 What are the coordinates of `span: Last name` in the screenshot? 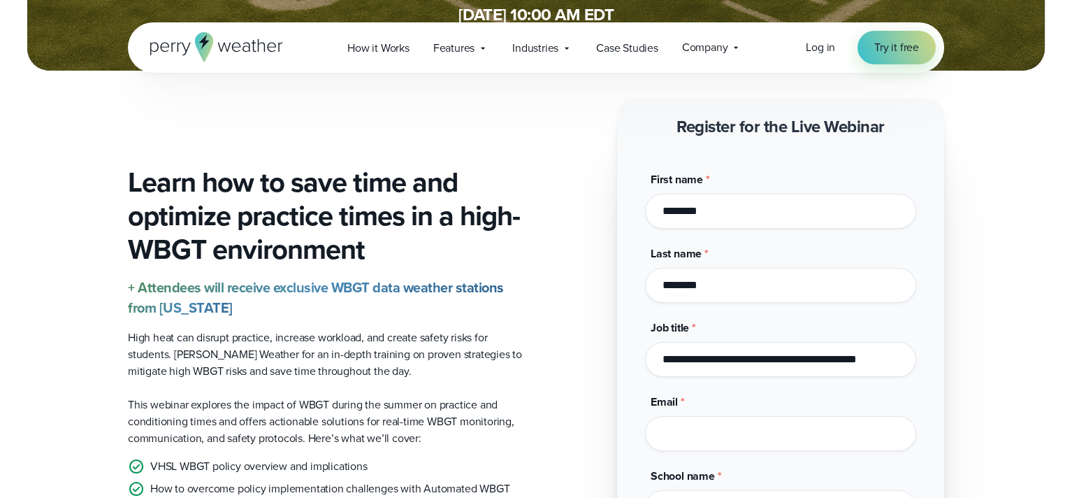 It's located at (676, 253).